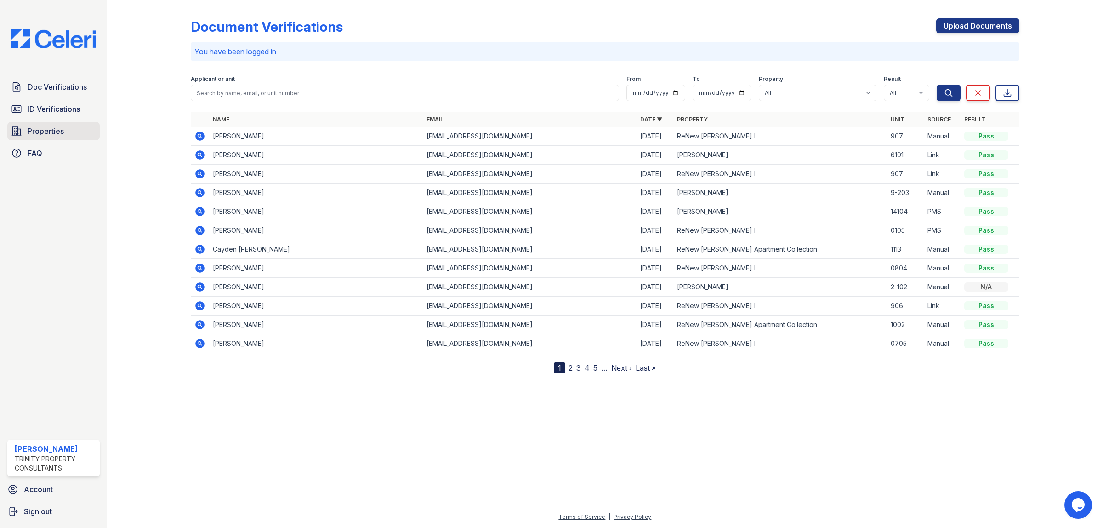  Describe the element at coordinates (55, 463) in the screenshot. I see `div: Trinity Property Consultants` at that location.